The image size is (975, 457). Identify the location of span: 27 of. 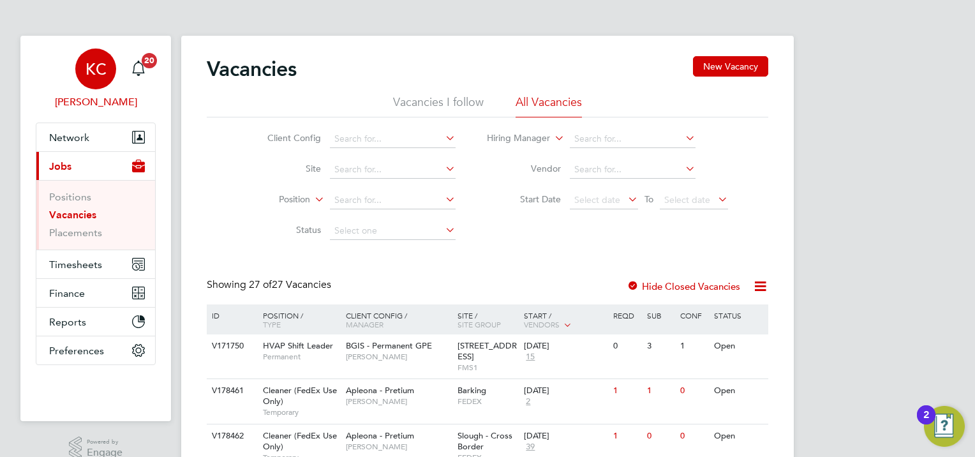
(260, 284).